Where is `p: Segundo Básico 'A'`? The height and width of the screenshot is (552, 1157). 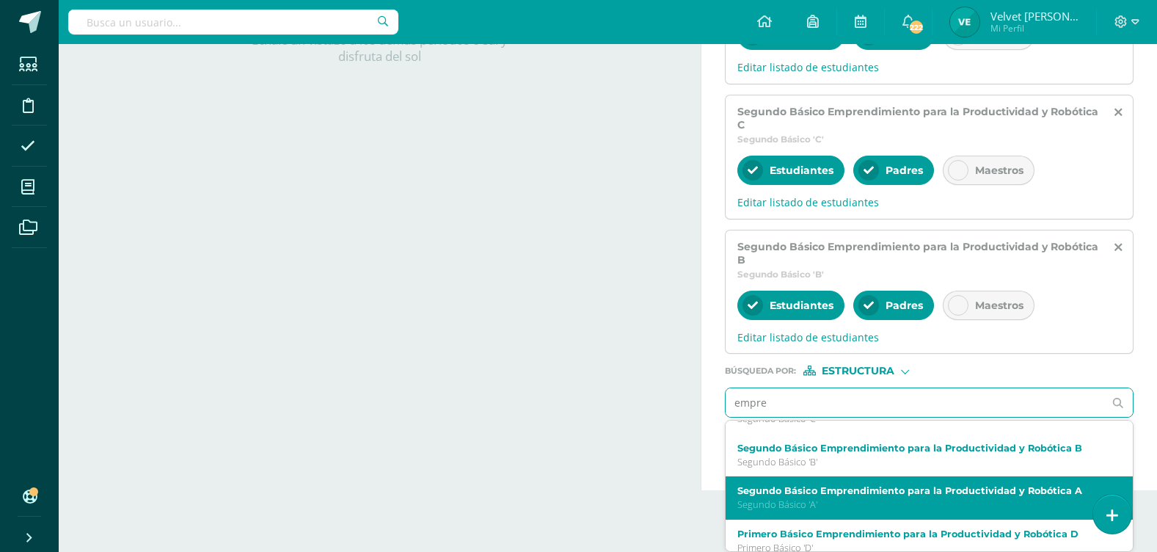
p: Segundo Básico 'A' is located at coordinates (921, 504).